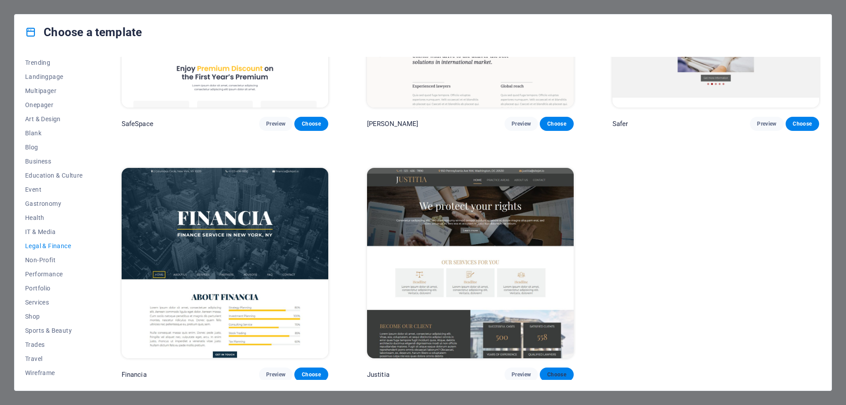 This screenshot has height=405, width=846. I want to click on span: Event, so click(54, 189).